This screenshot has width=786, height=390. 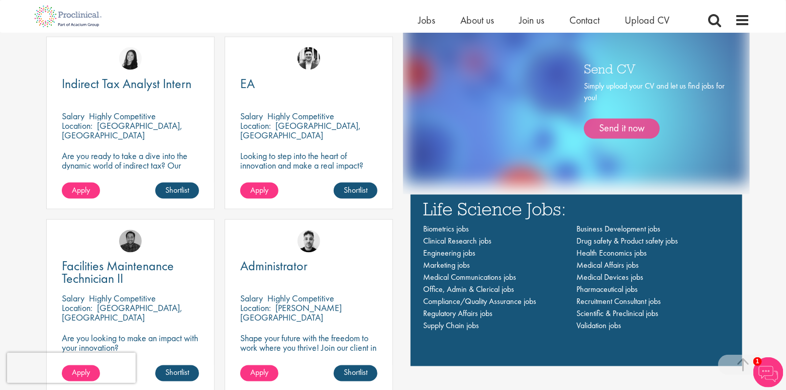 What do you see at coordinates (309, 83) in the screenshot?
I see `a: EA` at bounding box center [309, 83].